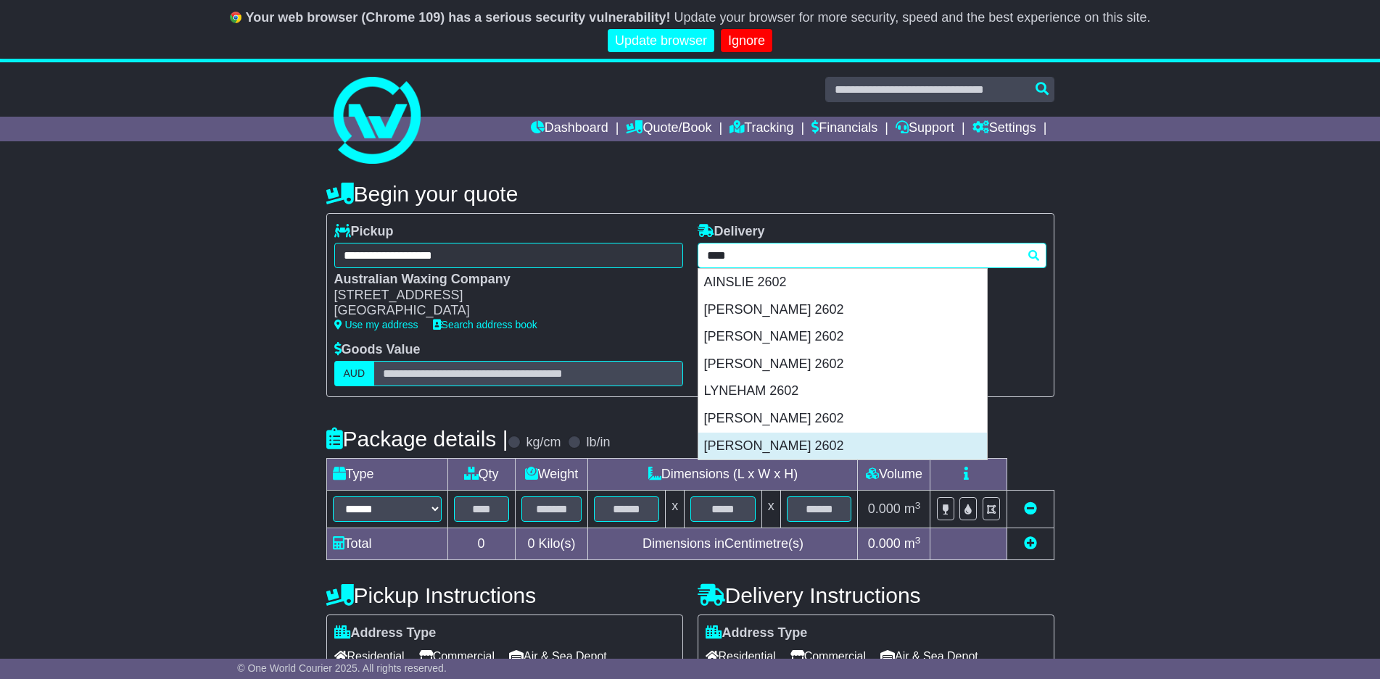 Image resolution: width=1380 pixels, height=679 pixels. What do you see at coordinates (844, 129) in the screenshot?
I see `a: Financials` at bounding box center [844, 129].